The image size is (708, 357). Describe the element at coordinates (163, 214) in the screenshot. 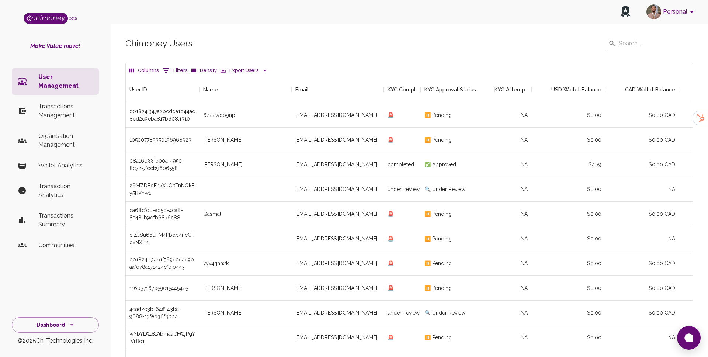

I see `div: ca68cfd0-ab5d-4ca8-8a48-b9dfb6876c88` at that location.